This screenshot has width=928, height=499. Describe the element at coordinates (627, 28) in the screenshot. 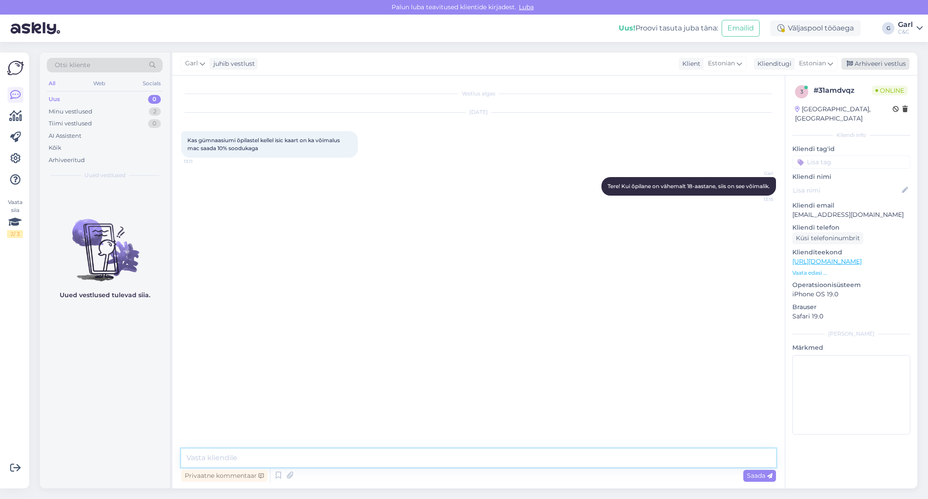

I see `b: Uus!` at that location.